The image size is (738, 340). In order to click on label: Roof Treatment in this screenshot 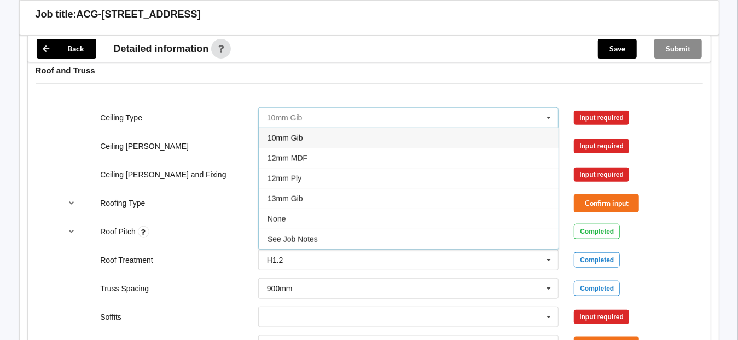, I will do `click(126, 260)`.